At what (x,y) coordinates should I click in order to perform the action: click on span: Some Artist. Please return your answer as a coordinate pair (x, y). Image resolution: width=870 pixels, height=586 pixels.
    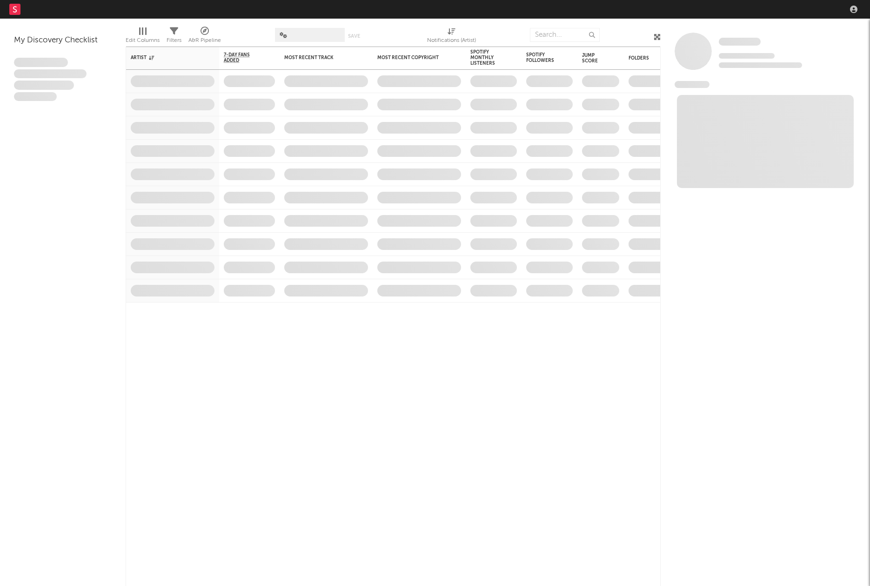
    Looking at the image, I should click on (740, 41).